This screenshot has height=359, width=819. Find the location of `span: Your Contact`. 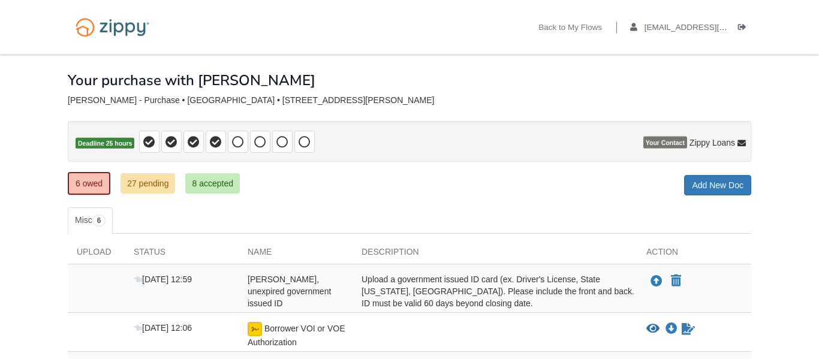

span: Your Contact is located at coordinates (665, 143).